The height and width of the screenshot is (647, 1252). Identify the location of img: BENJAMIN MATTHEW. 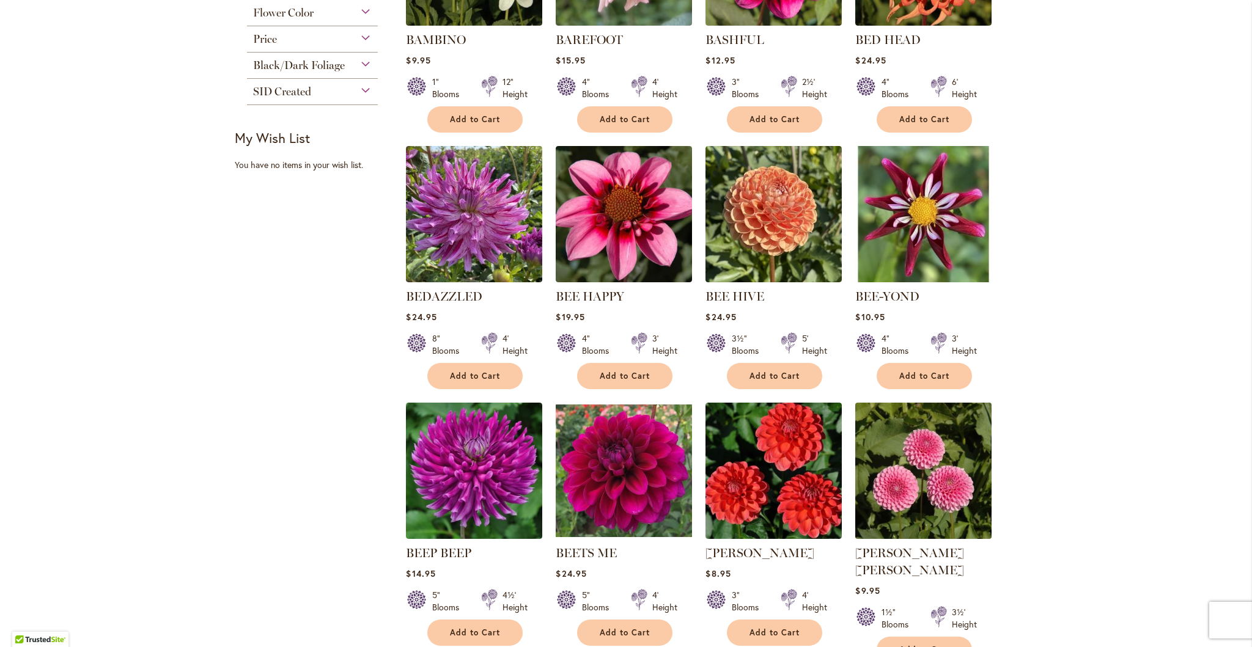
(773, 471).